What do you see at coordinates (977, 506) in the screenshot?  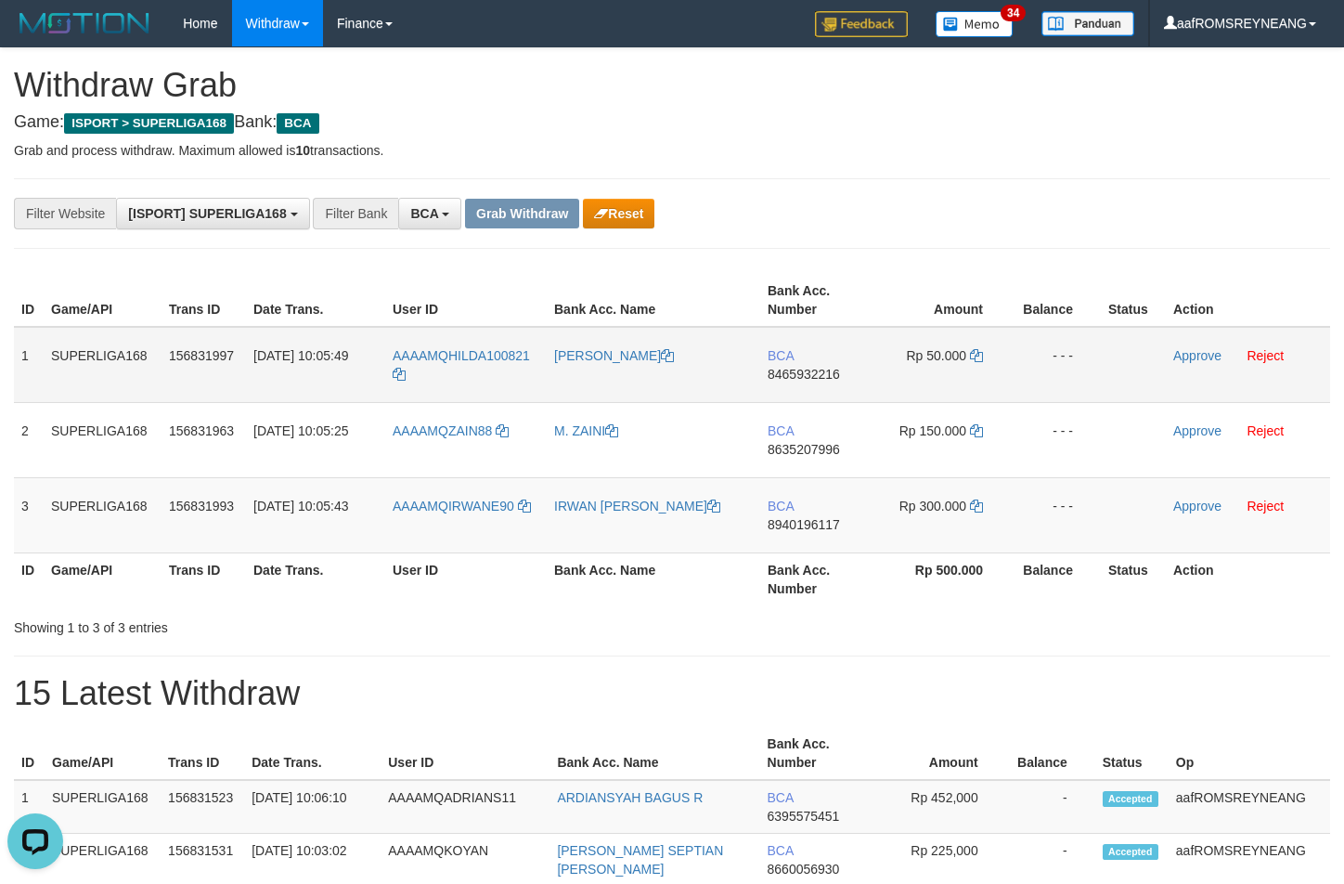 I see `a: Copy 300000 to clipboard` at bounding box center [977, 506].